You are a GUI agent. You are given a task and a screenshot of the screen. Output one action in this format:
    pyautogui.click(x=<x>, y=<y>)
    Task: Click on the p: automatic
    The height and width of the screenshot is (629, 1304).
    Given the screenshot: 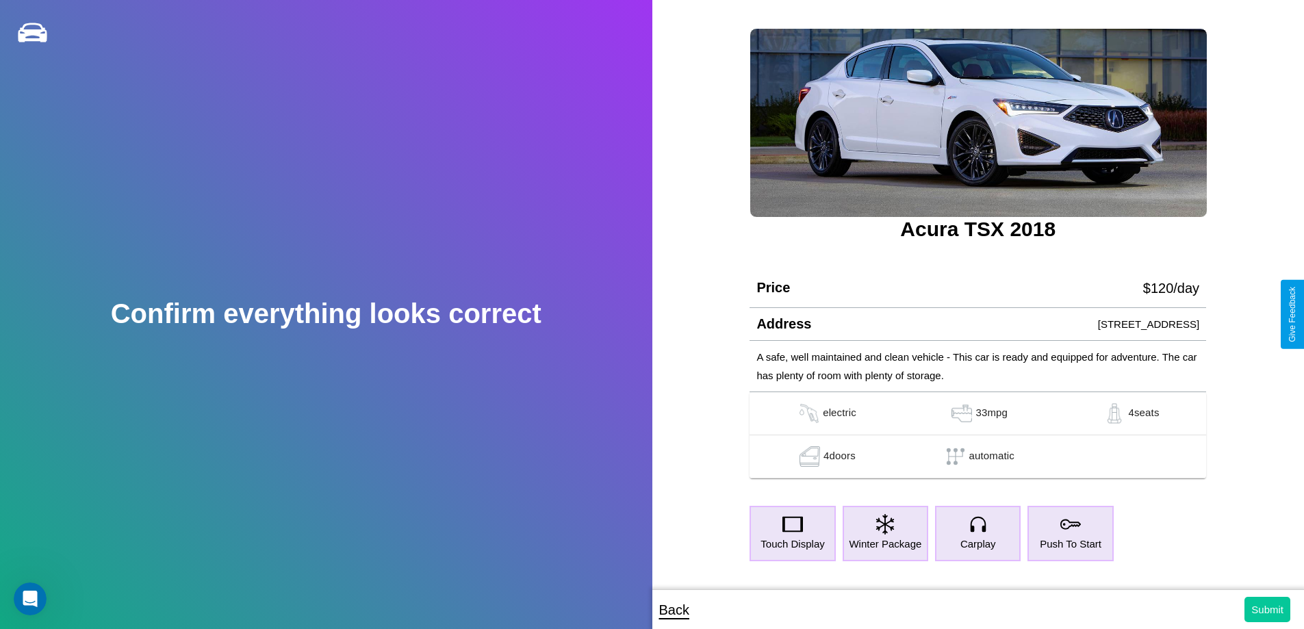 What is the action you would take?
    pyautogui.click(x=992, y=456)
    